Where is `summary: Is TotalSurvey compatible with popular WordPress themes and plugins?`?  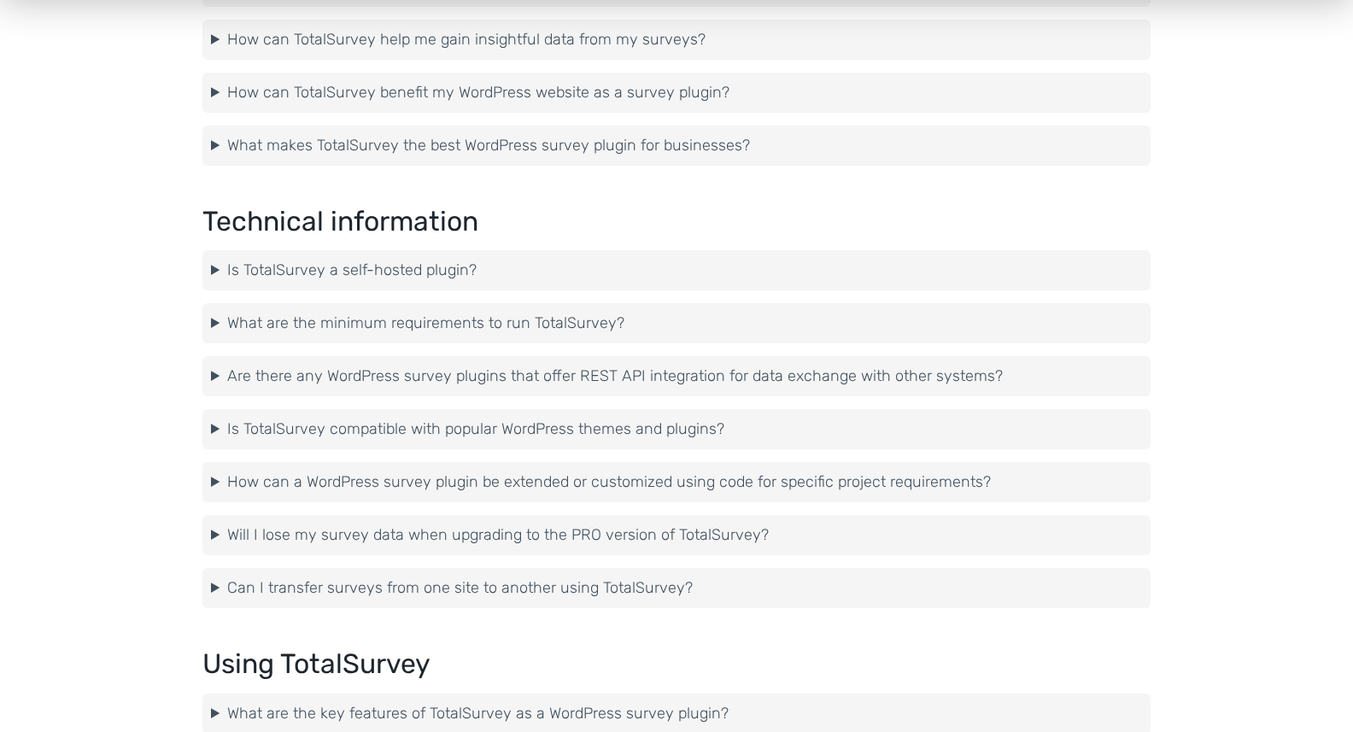
summary: Is TotalSurvey compatible with popular WordPress themes and plugins? is located at coordinates (677, 429).